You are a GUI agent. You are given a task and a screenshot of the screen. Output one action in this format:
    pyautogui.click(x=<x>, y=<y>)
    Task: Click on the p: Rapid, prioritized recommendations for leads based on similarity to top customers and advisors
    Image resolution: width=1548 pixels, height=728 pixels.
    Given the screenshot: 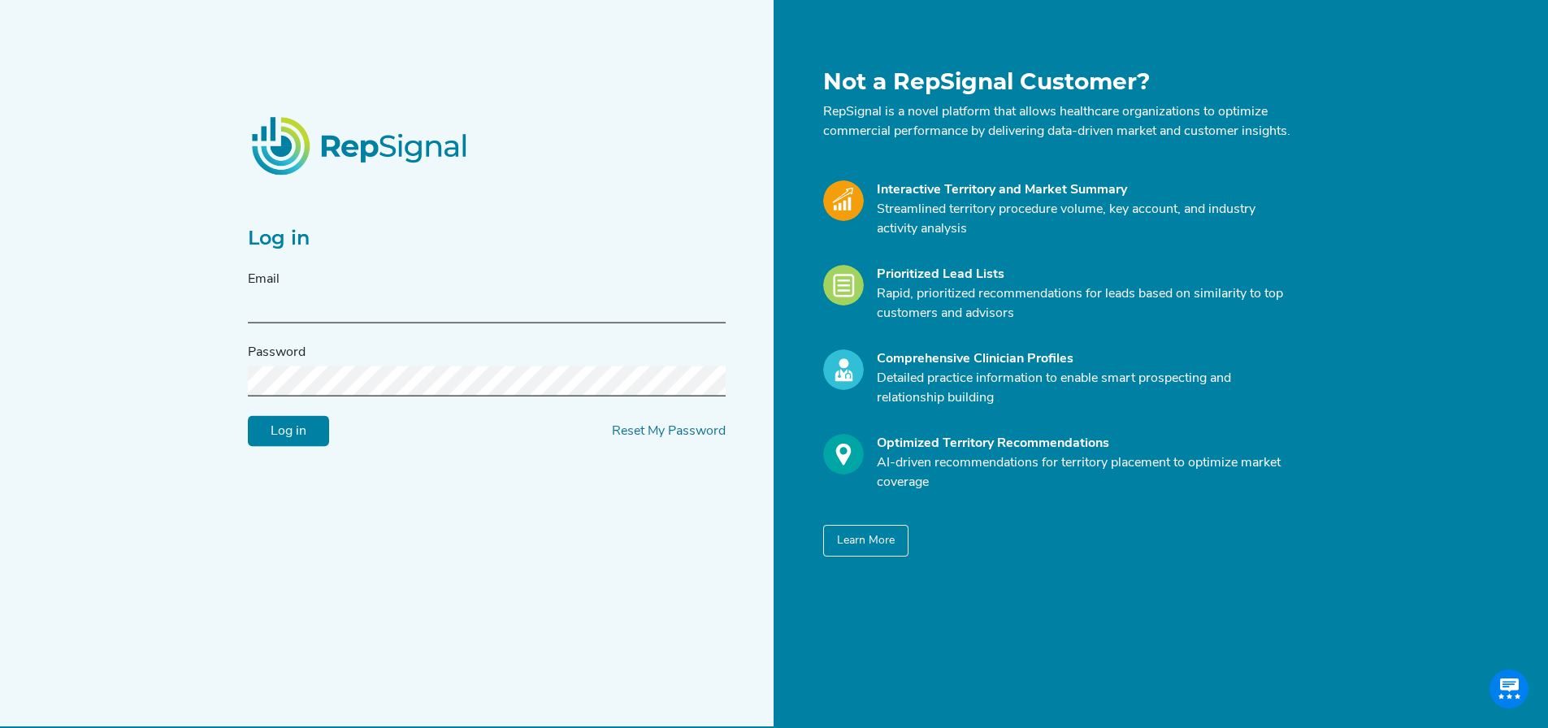 What is the action you would take?
    pyautogui.click(x=1084, y=304)
    